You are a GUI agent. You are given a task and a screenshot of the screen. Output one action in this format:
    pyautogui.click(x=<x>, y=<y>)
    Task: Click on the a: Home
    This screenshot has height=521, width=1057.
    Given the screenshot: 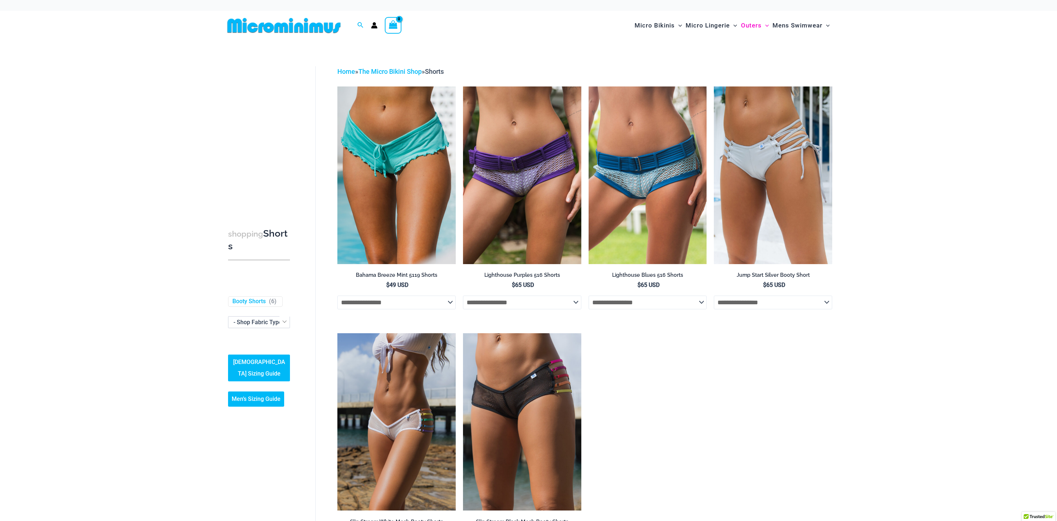 What is the action you would take?
    pyautogui.click(x=346, y=71)
    